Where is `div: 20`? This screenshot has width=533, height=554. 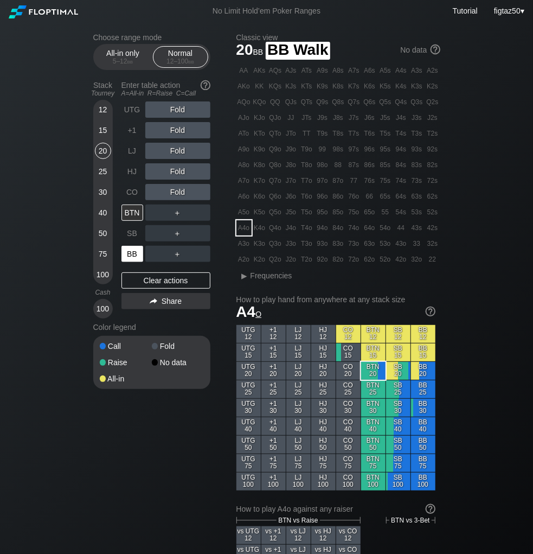
div: 20 is located at coordinates (103, 151).